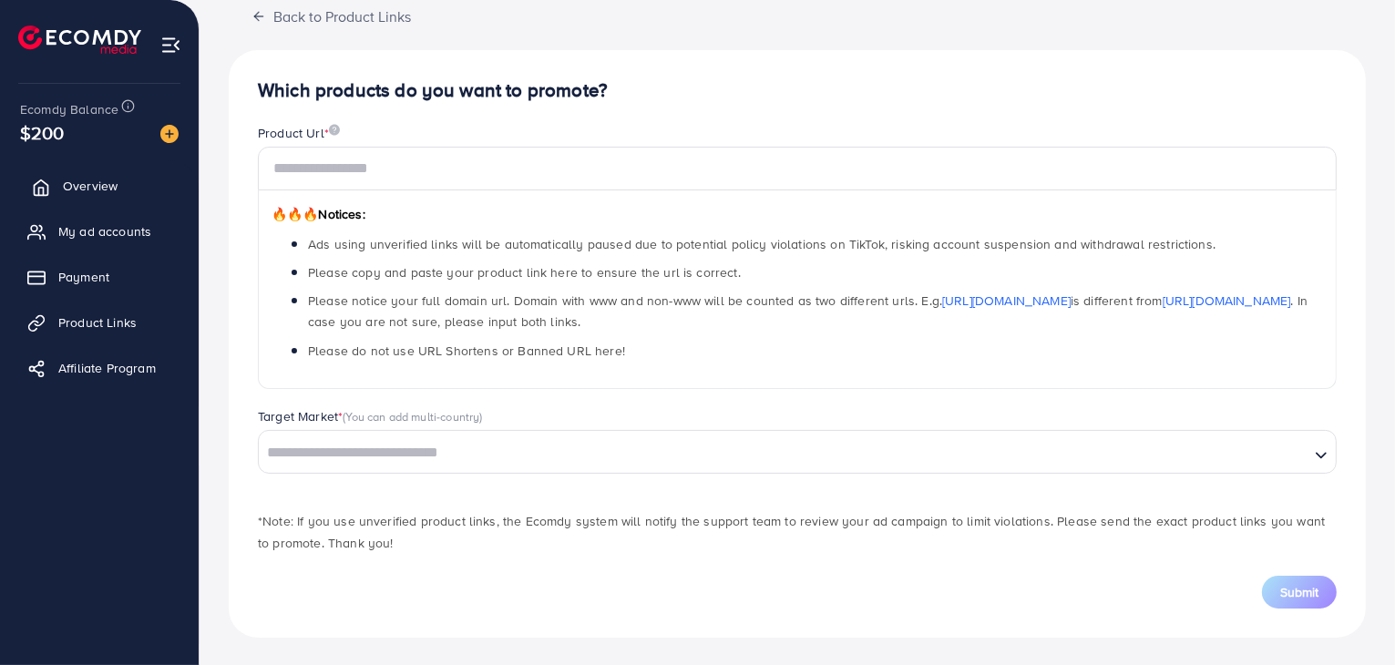 The width and height of the screenshot is (1395, 665). Describe the element at coordinates (370, 416) in the screenshot. I see `label: Target Market` at that location.